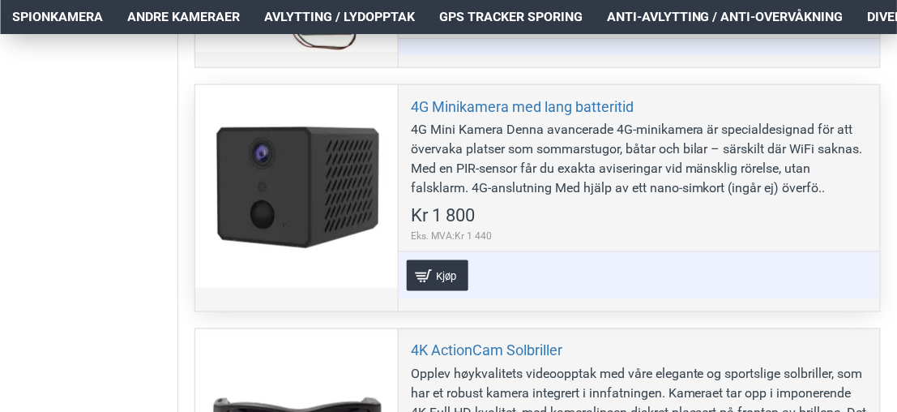 This screenshot has width=897, height=412. Describe the element at coordinates (725, 17) in the screenshot. I see `span: Anti-avlytting / Anti-overvåkning` at that location.